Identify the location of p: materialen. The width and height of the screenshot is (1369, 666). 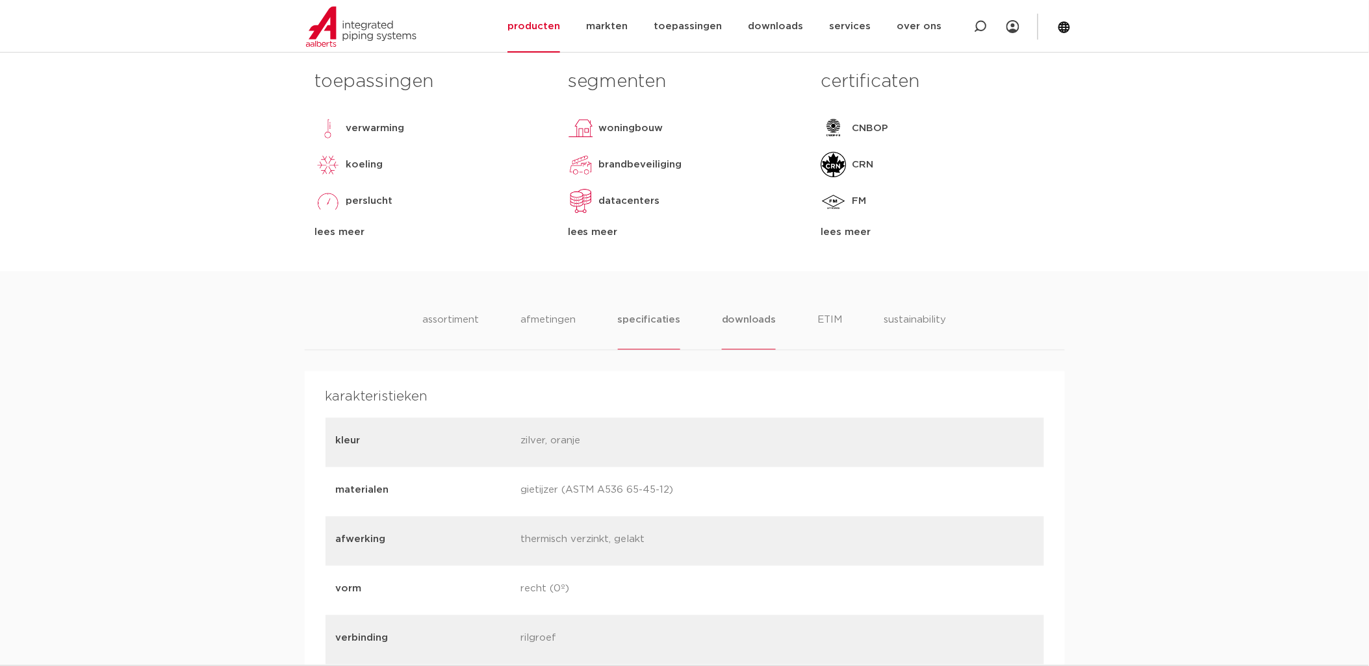
(423, 491).